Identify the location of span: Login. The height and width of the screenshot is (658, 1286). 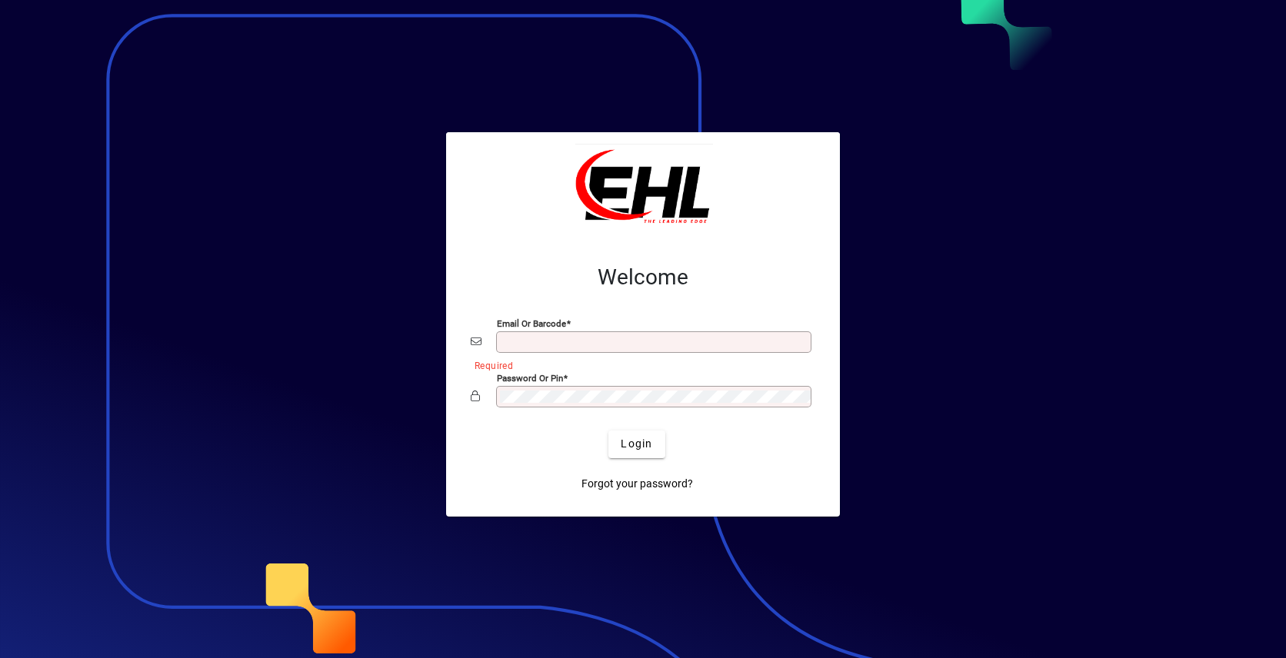
(636, 444).